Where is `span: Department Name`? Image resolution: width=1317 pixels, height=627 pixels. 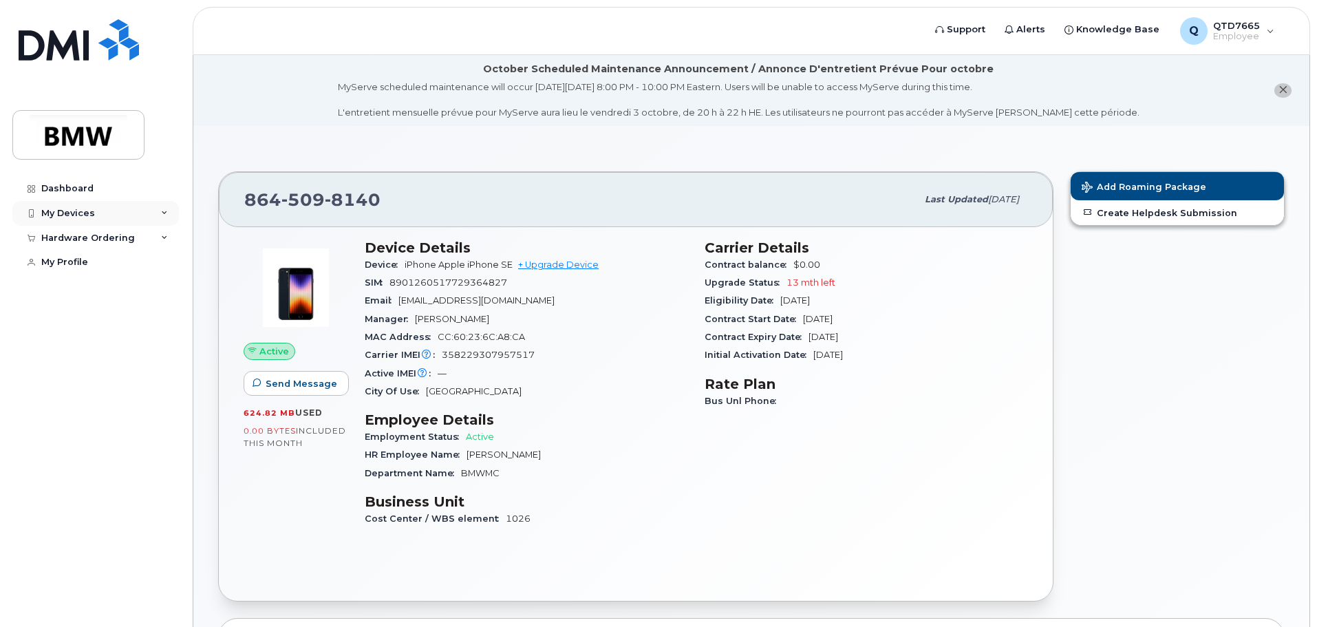
span: Department Name is located at coordinates (413, 473).